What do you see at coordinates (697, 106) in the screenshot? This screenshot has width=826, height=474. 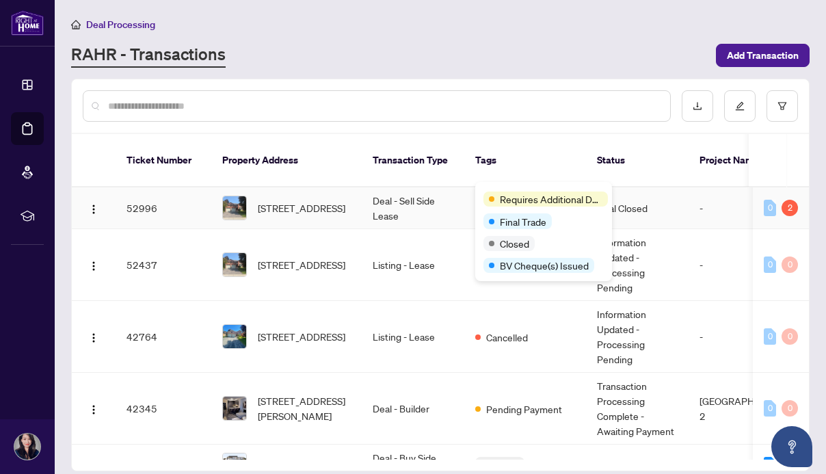 I see `span: download` at bounding box center [697, 106].